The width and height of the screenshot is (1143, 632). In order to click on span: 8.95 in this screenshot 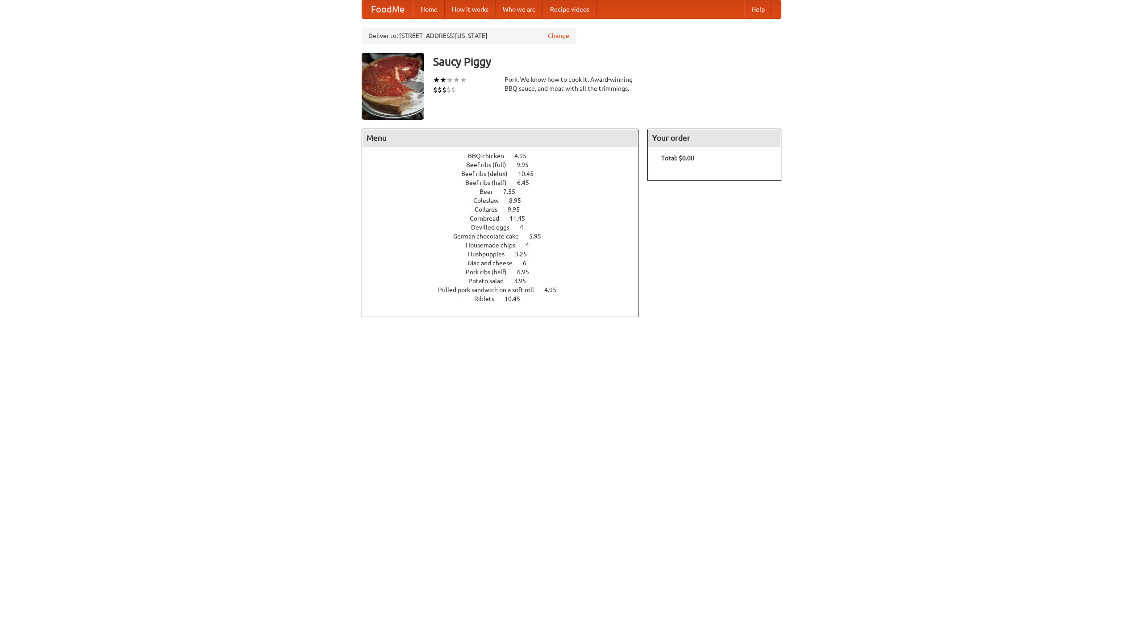, I will do `click(519, 201)`.